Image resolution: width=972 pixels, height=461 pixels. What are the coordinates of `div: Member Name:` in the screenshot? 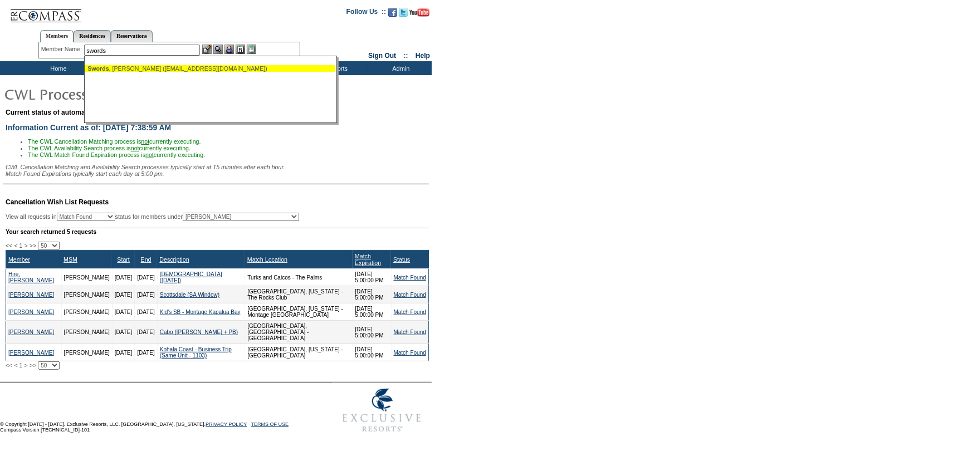 It's located at (62, 49).